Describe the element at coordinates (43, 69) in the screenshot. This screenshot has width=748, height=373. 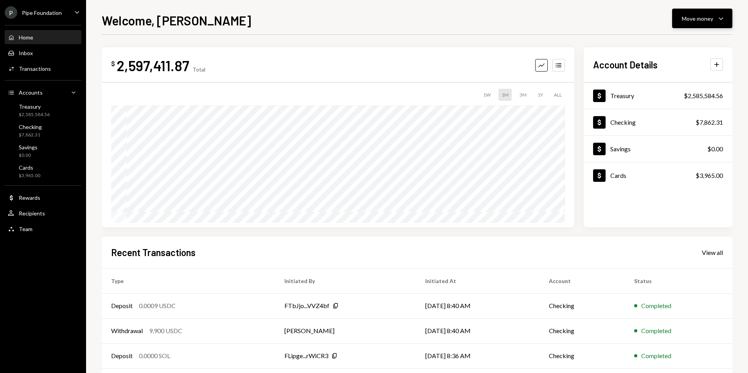
I see `a: Transactions` at that location.